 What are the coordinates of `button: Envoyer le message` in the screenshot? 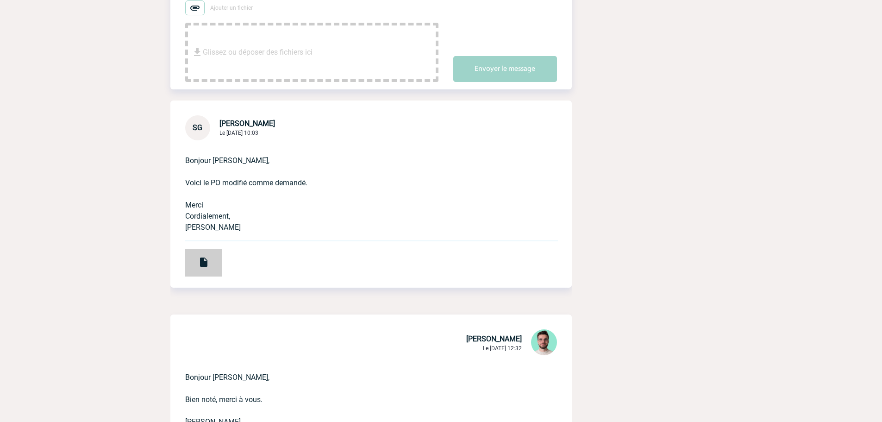 It's located at (505, 69).